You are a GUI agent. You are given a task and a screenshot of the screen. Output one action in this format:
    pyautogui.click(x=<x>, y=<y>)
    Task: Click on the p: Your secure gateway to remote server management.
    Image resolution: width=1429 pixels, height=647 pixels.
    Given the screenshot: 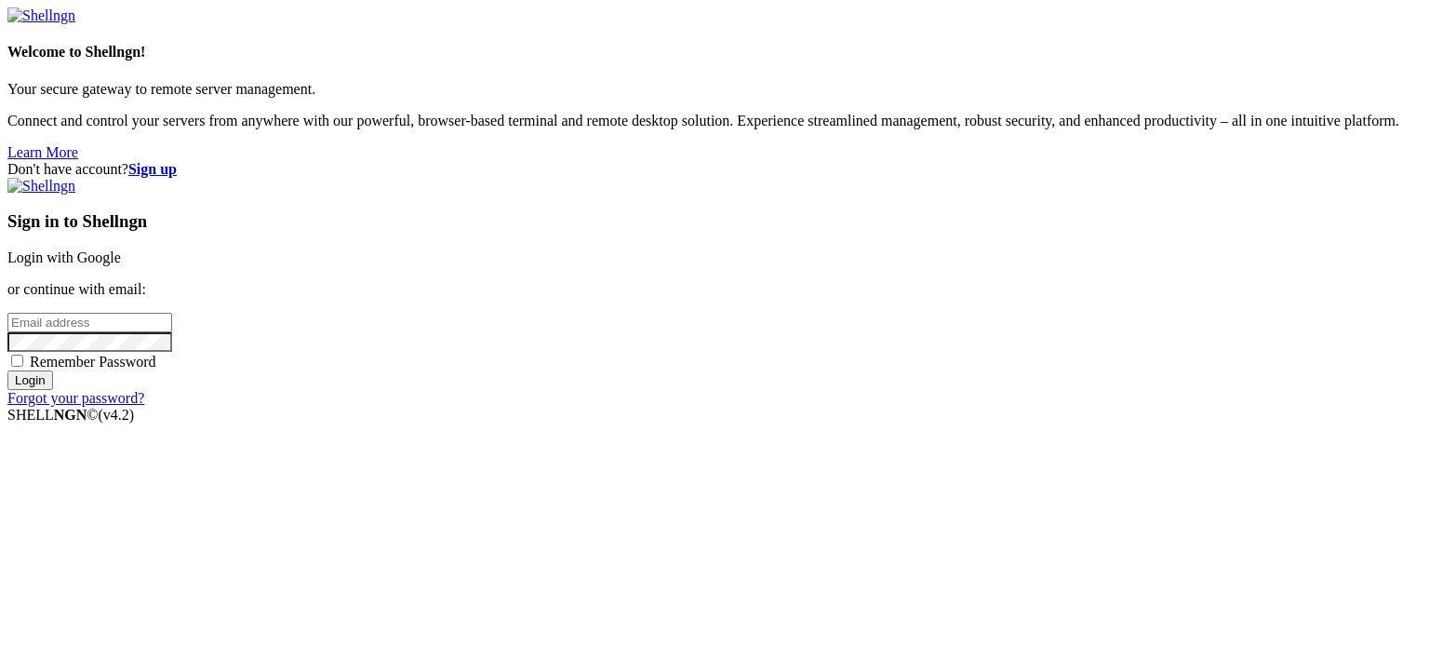 What is the action you would take?
    pyautogui.click(x=715, y=89)
    